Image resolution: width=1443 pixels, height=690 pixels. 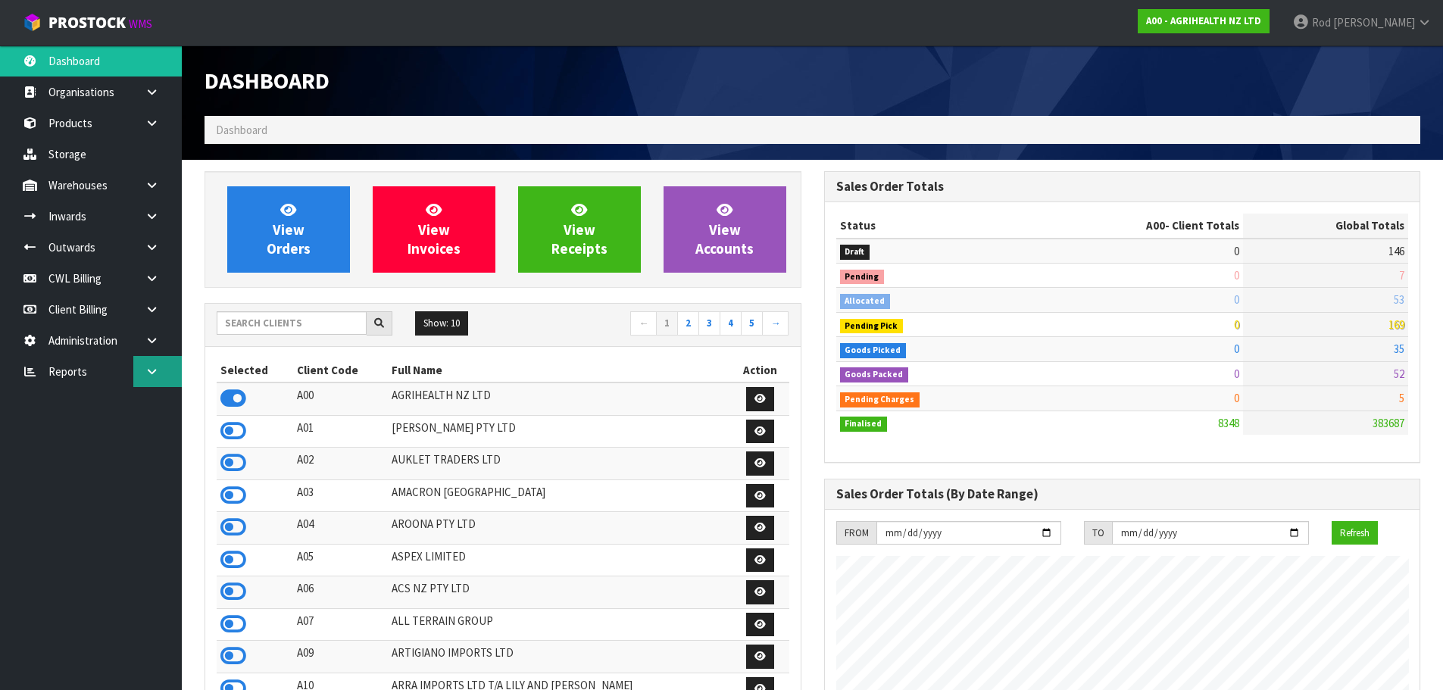 What do you see at coordinates (725, 230) in the screenshot?
I see `a: ViewAccounts` at bounding box center [725, 230].